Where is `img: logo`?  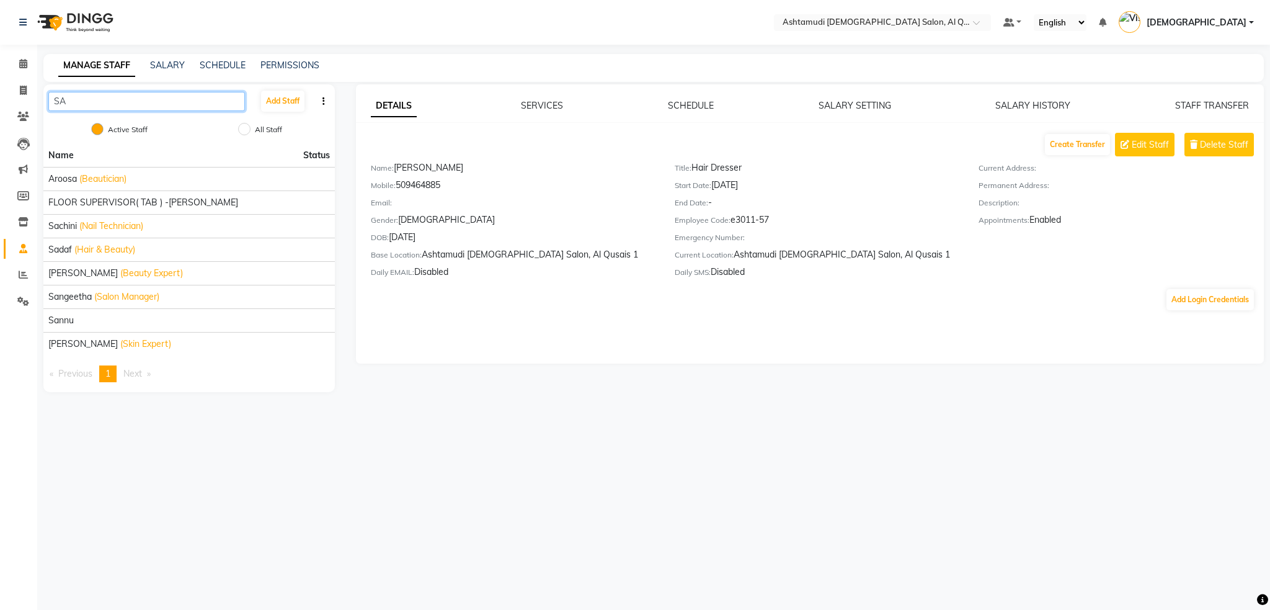
img: logo is located at coordinates (74, 22).